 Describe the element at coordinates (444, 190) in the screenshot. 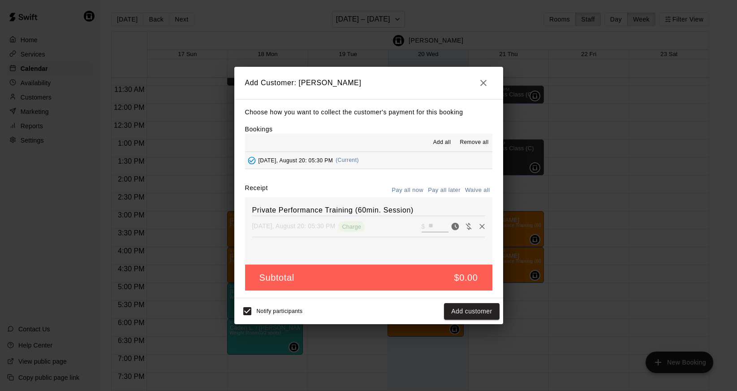

I see `button: Pay all later` at that location.